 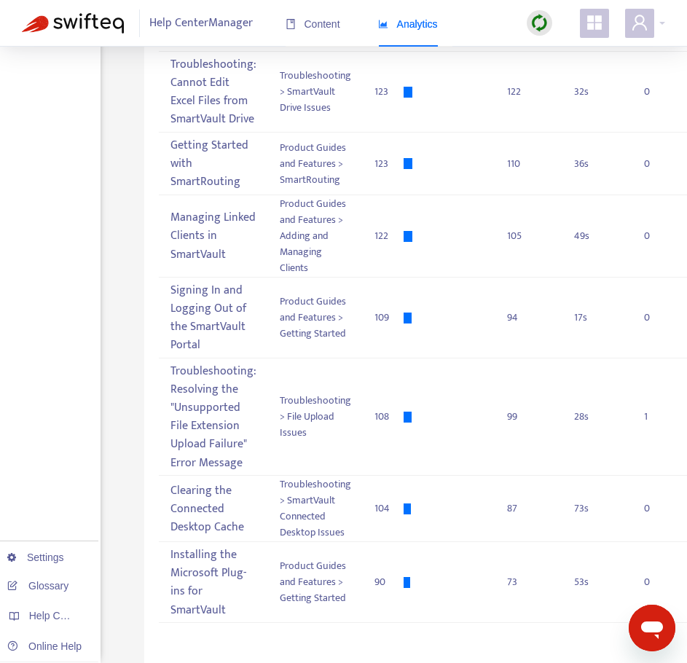 I want to click on div: 90, so click(x=389, y=582).